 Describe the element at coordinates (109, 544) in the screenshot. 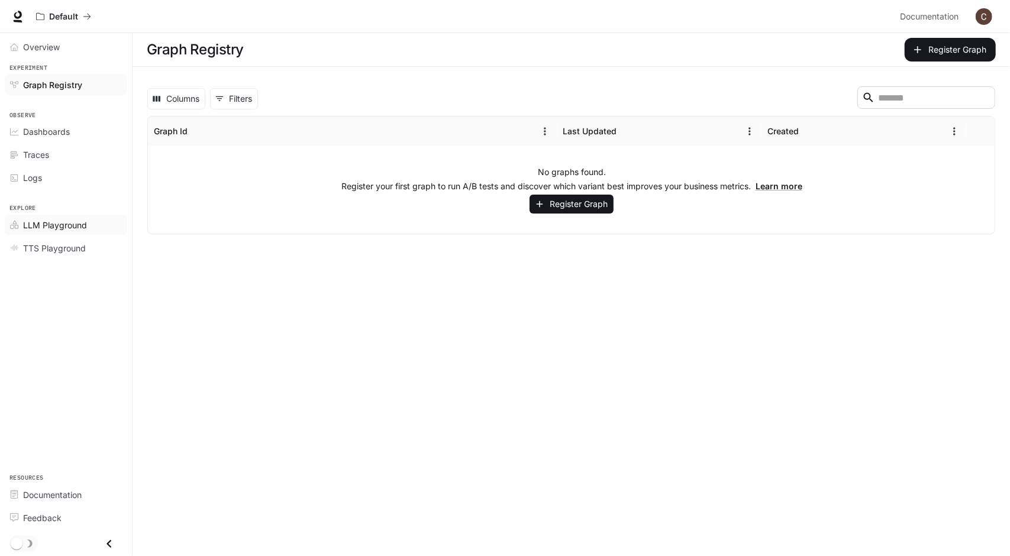

I see `button: Close drawer` at that location.